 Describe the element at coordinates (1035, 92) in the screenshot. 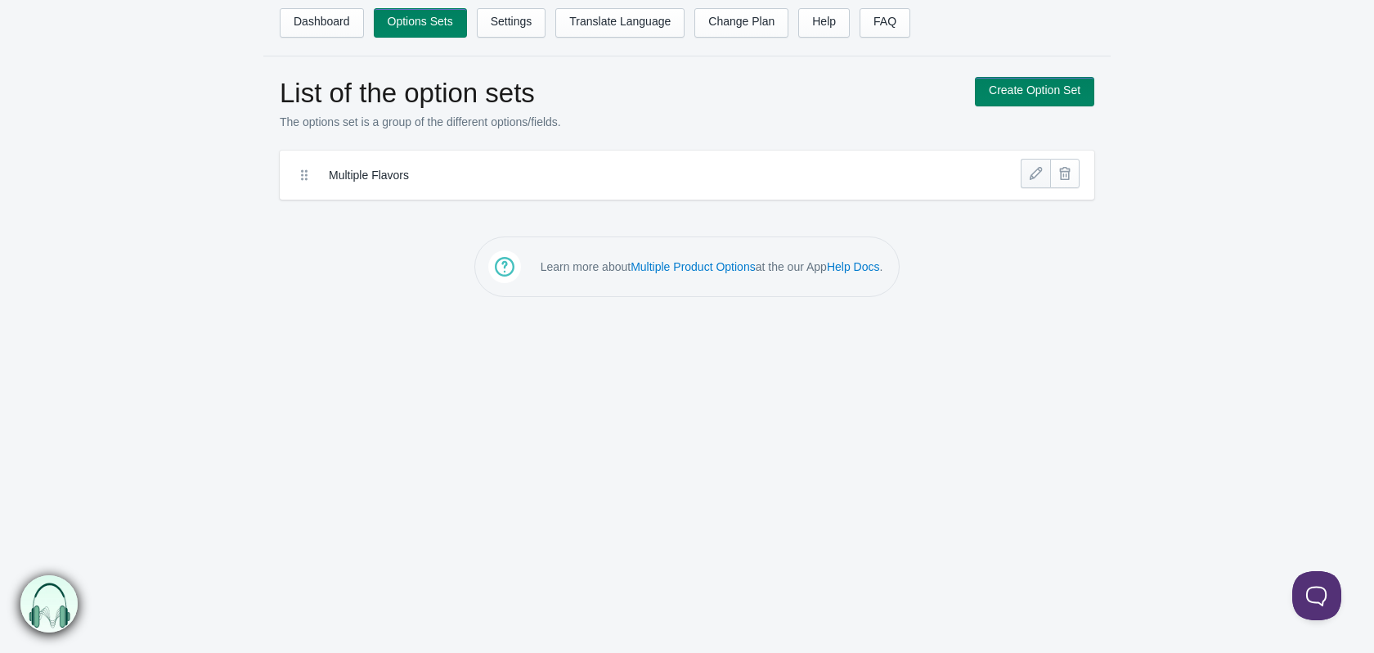

I see `a: Create Option Set` at that location.